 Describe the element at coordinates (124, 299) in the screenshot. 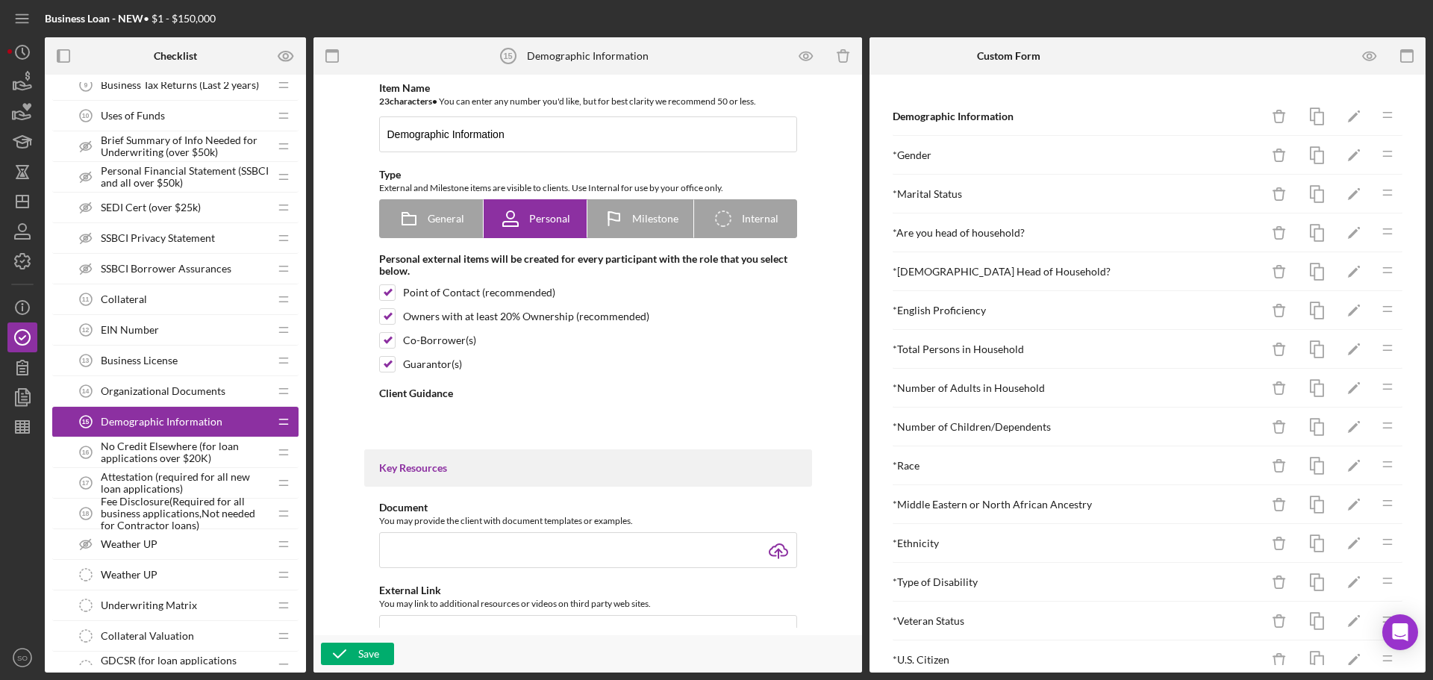

I see `span: Collateral` at that location.